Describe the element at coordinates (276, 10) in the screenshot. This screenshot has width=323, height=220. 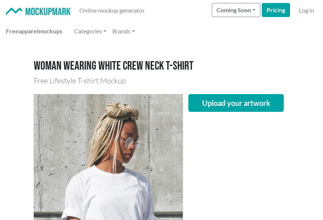
I see `a: Pricing` at that location.